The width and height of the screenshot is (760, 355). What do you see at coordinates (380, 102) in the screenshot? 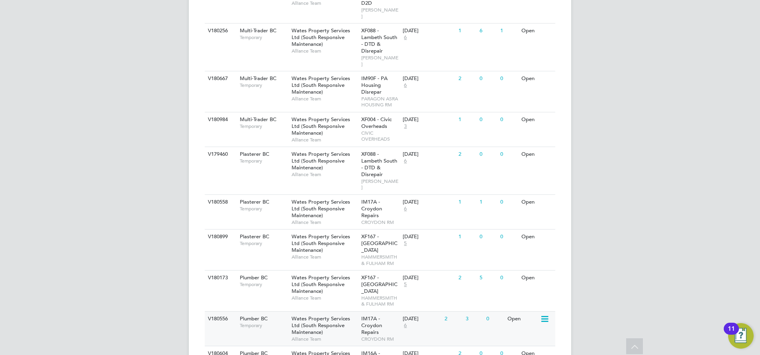
I see `span: PARAGON ASRA HOUSING RM` at bounding box center [380, 102].